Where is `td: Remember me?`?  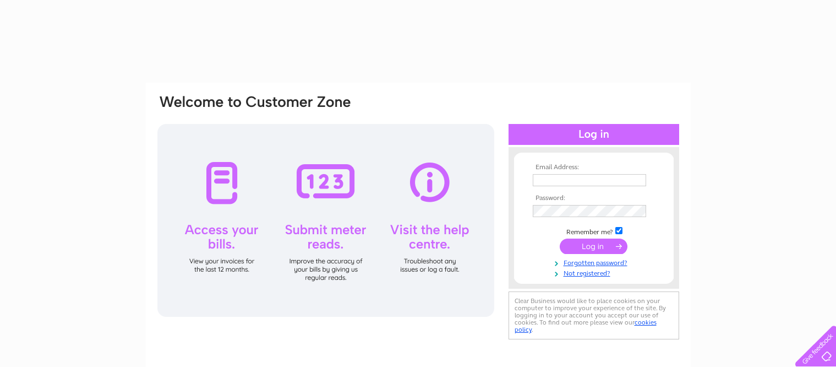
td: Remember me? is located at coordinates (594, 231).